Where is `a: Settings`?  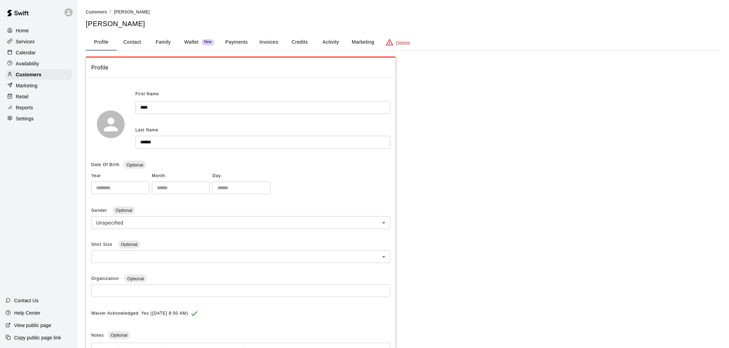 a: Settings is located at coordinates (39, 119).